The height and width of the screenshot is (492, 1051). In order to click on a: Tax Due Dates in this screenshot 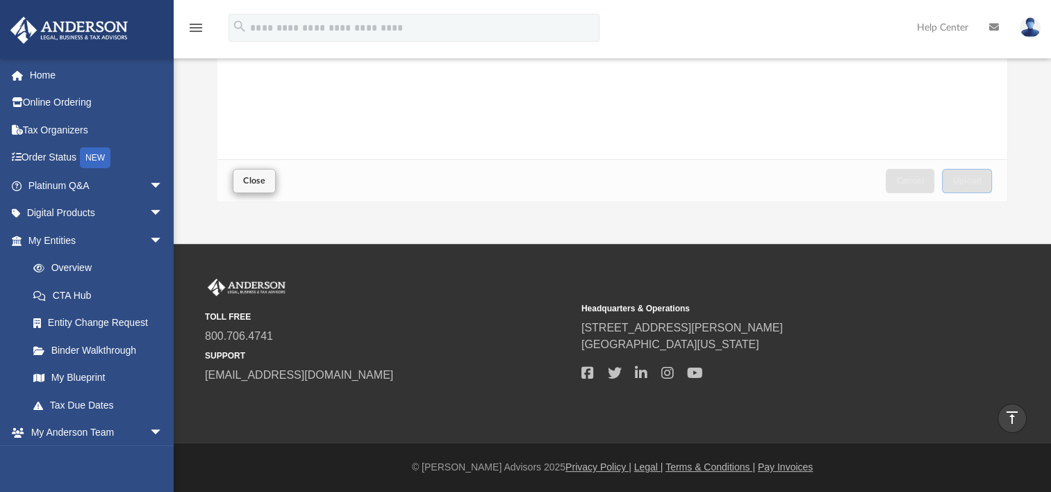, I will do `click(101, 405)`.